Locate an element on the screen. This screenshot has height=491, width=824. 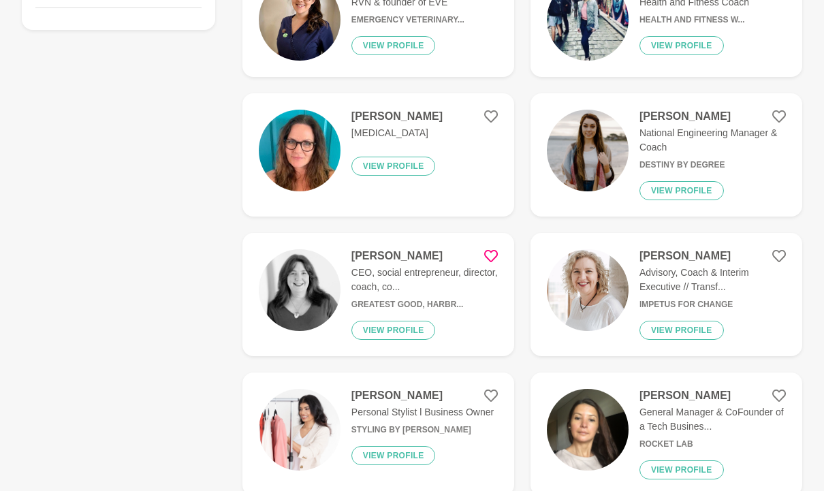
h6: Greatest Good, Harbr... is located at coordinates (424, 305).